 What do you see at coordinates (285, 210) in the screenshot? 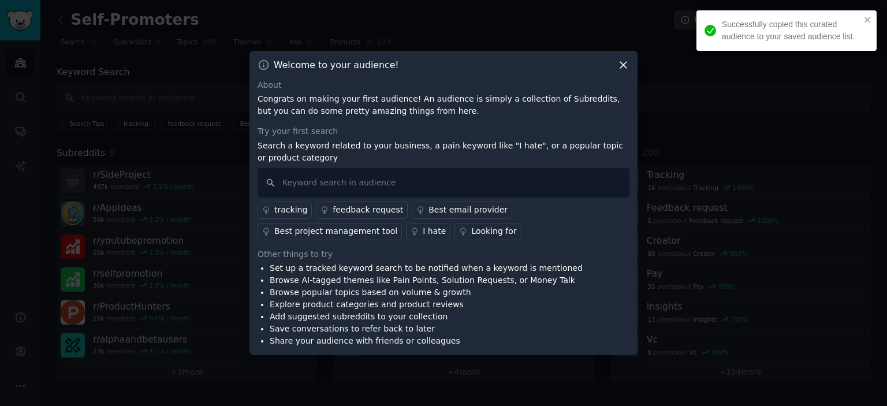
I see `a: tracking` at bounding box center [285, 210].